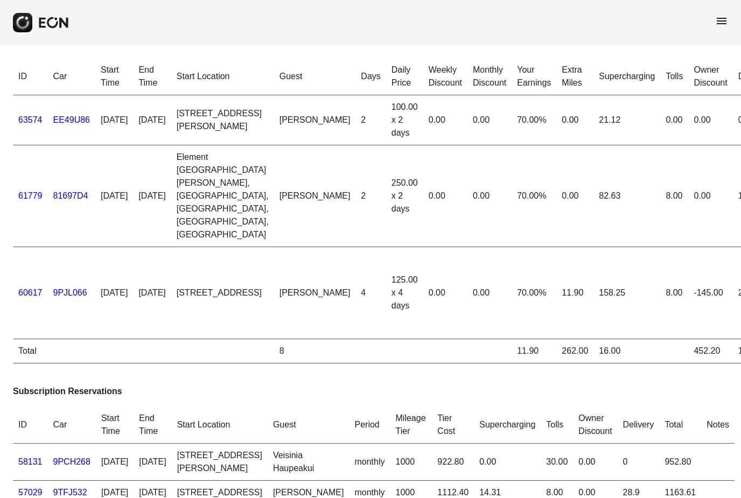  What do you see at coordinates (680, 425) in the screenshot?
I see `th: Total` at bounding box center [680, 425].